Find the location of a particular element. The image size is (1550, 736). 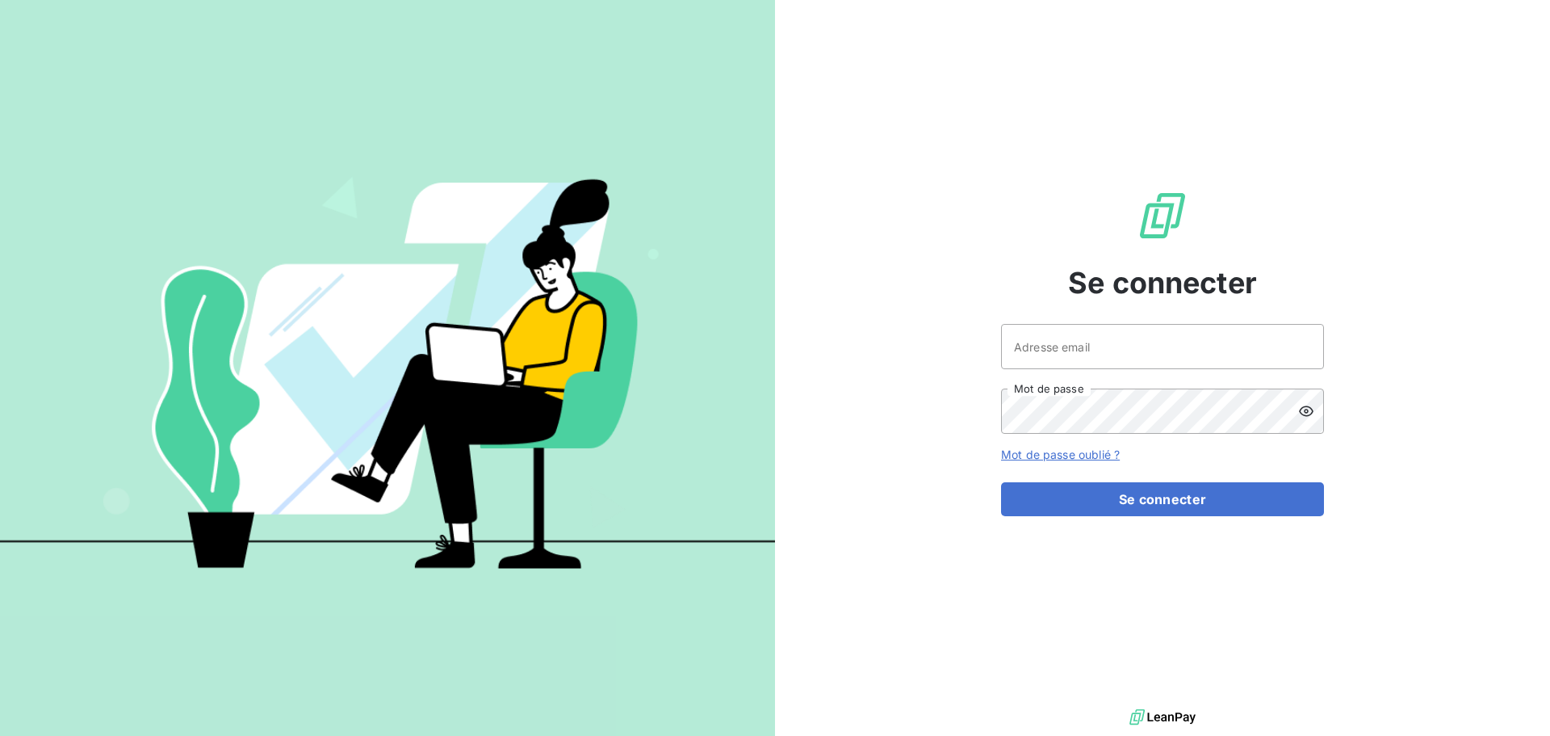

a: Mot de passe oublié ? is located at coordinates (1060, 454).